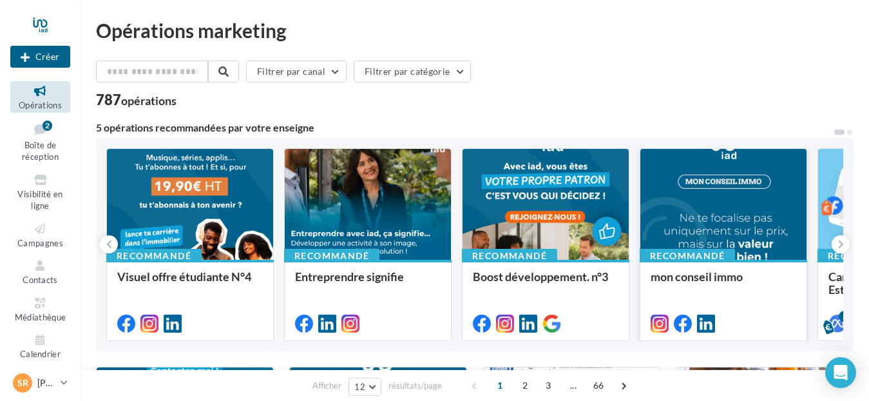 This screenshot has height=401, width=869. What do you see at coordinates (525, 385) in the screenshot?
I see `span: 2` at bounding box center [525, 385].